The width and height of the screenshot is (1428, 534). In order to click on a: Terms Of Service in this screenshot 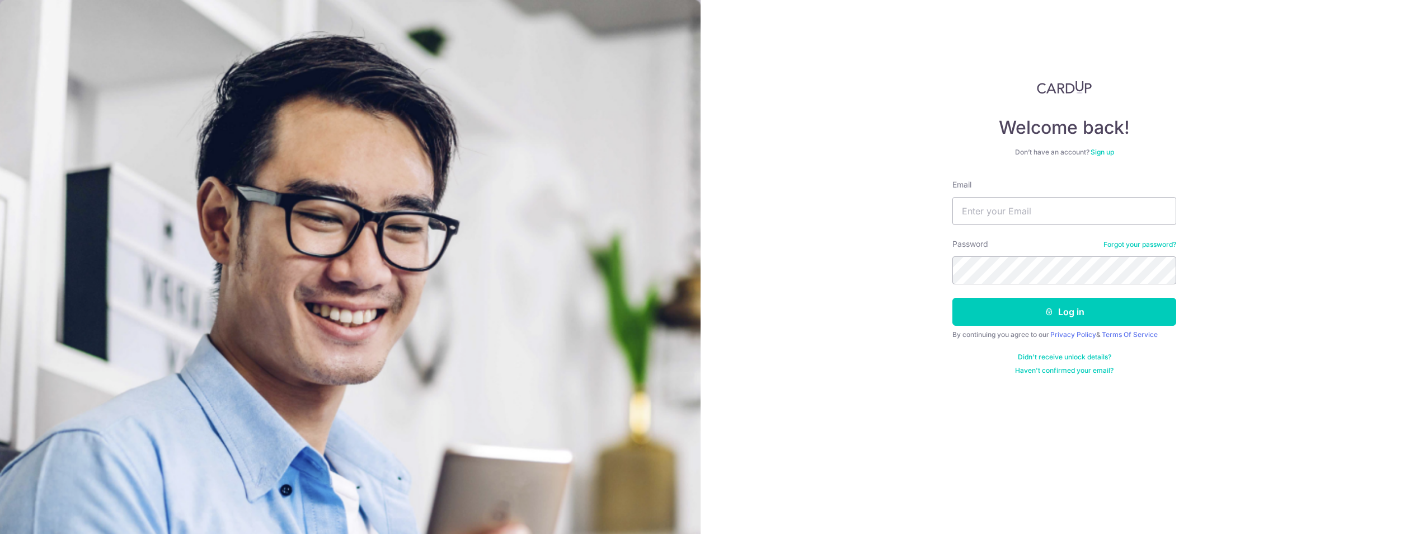, I will do `click(1130, 334)`.